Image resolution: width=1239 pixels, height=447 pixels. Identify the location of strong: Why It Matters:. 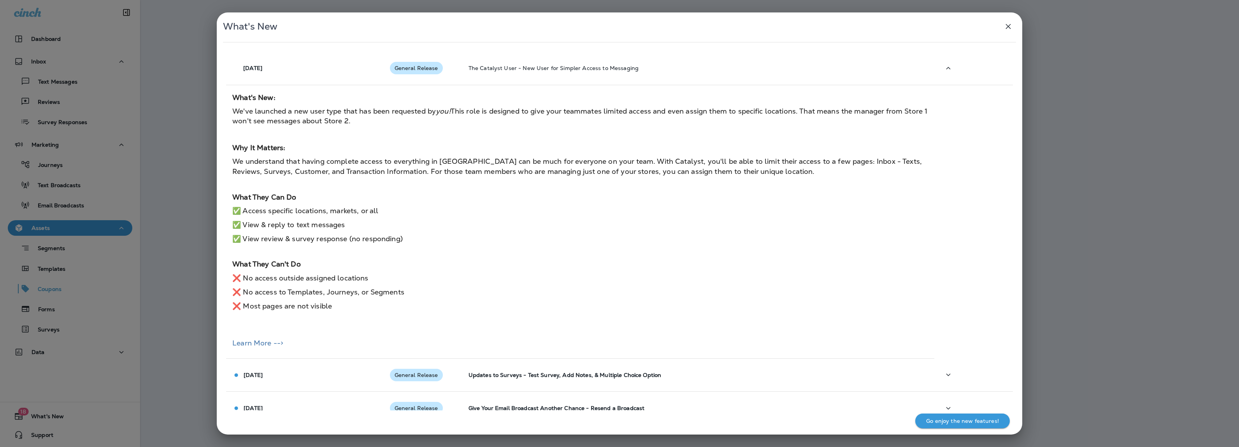
(259, 147).